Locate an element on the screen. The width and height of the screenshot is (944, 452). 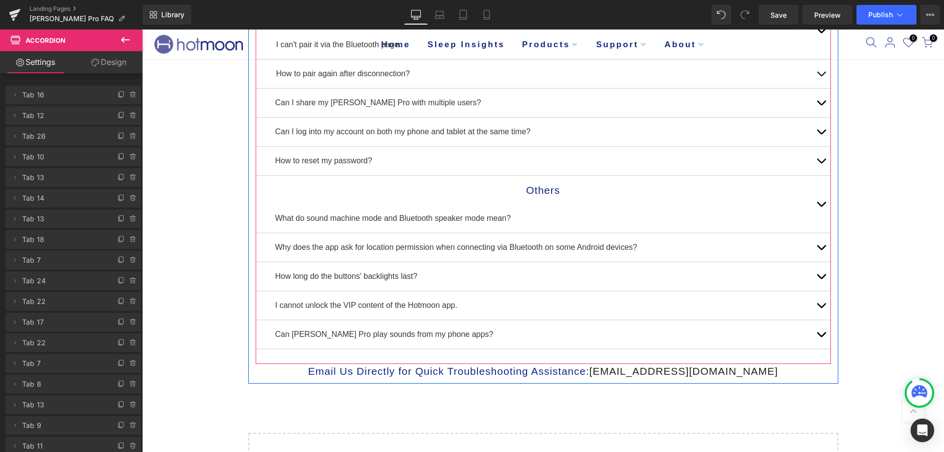
span: Tab 18 is located at coordinates (63, 239).